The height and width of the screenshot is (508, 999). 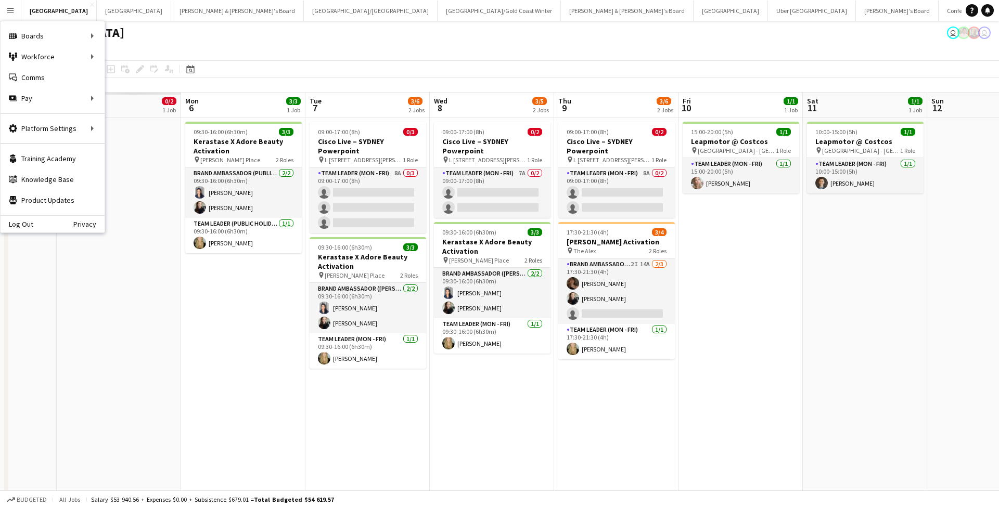 What do you see at coordinates (89, 224) in the screenshot?
I see `a: Privacy` at bounding box center [89, 224].